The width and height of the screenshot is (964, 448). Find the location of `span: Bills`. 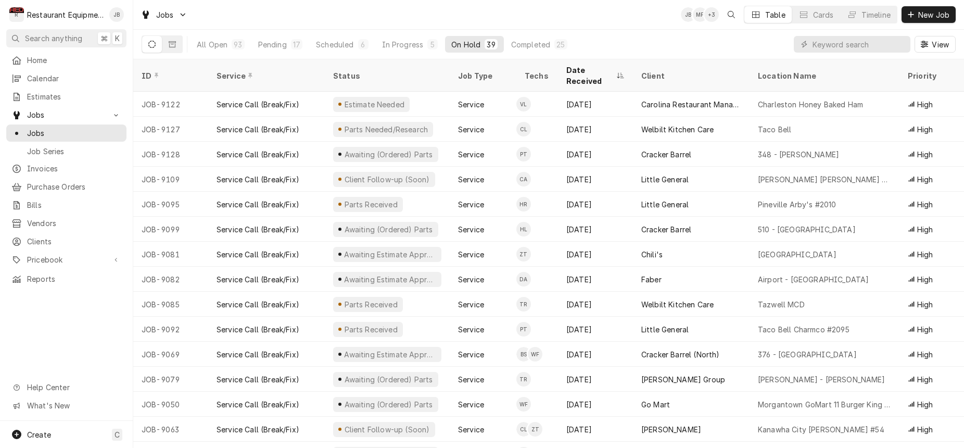

span: Bills is located at coordinates (74, 205).